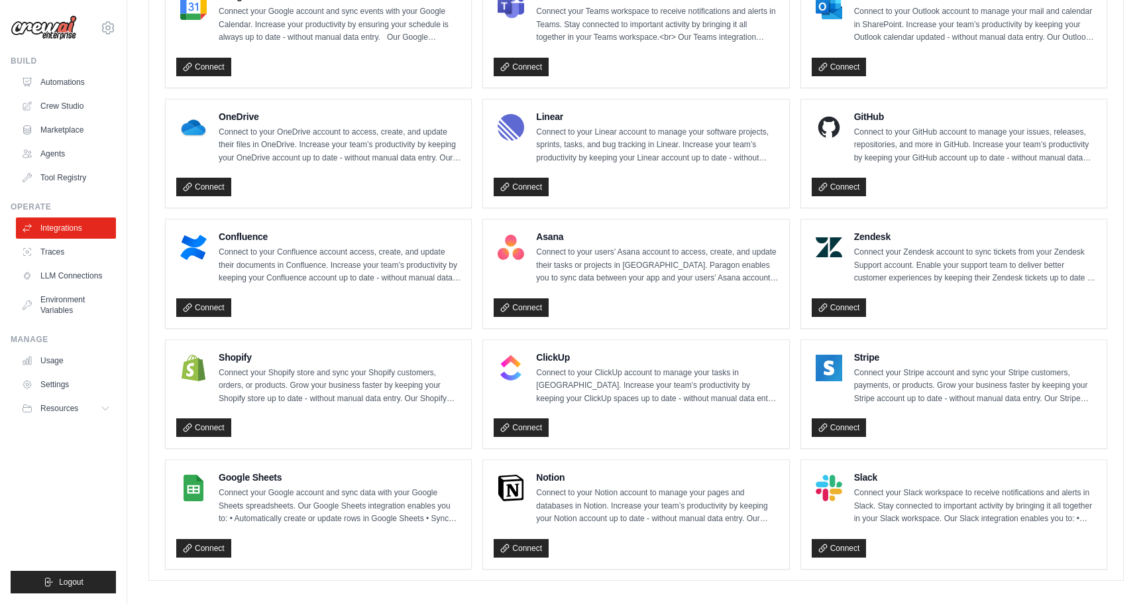  I want to click on p: Connect to your Linear account to manage your software projects, sprints, tasks, and bug tracking..., so click(657, 145).